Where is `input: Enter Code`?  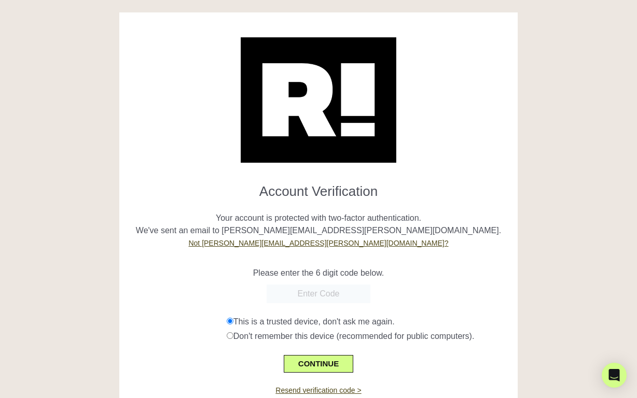 input: Enter Code is located at coordinates (318, 294).